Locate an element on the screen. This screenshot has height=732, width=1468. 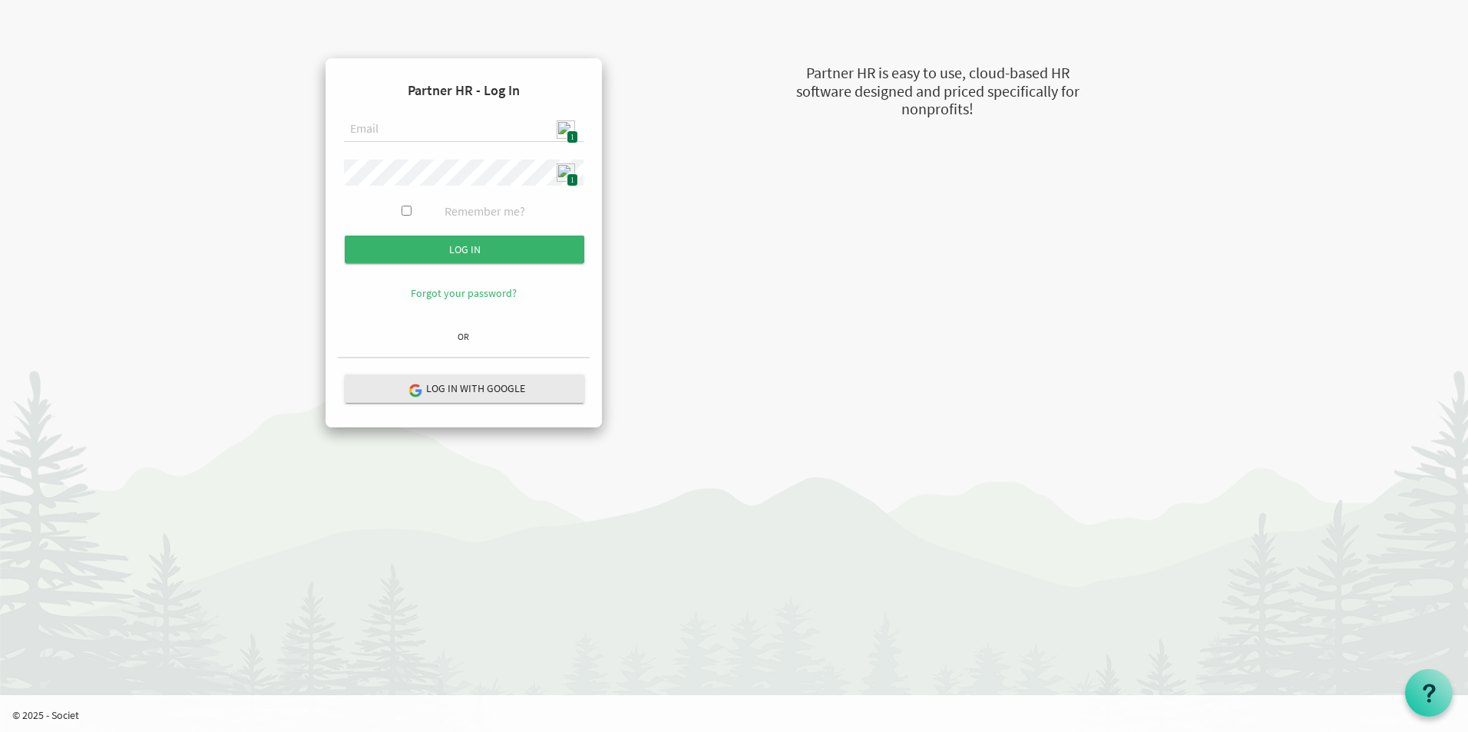
a: Forgot your password? is located at coordinates (464, 293).